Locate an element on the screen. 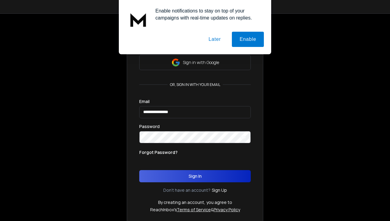  img: notification icon is located at coordinates (138, 19).